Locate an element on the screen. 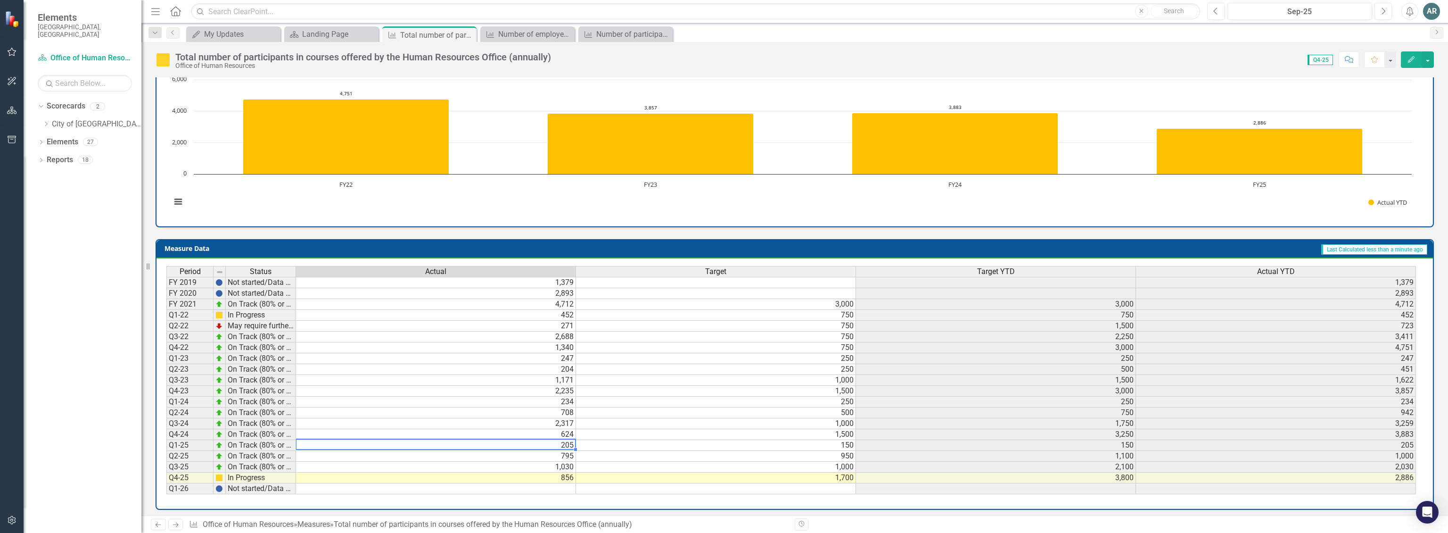  td: Q3-22 is located at coordinates (190, 336).